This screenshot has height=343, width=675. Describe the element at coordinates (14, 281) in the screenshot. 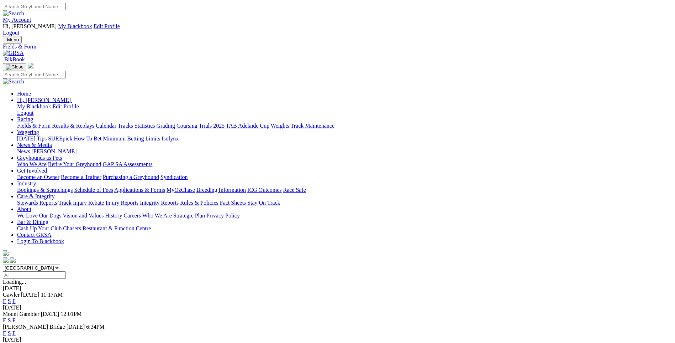

I see `span: Loading...` at that location.